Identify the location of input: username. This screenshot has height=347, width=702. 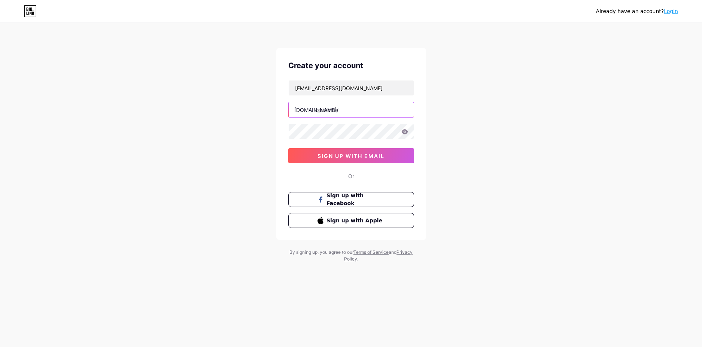
(351, 110).